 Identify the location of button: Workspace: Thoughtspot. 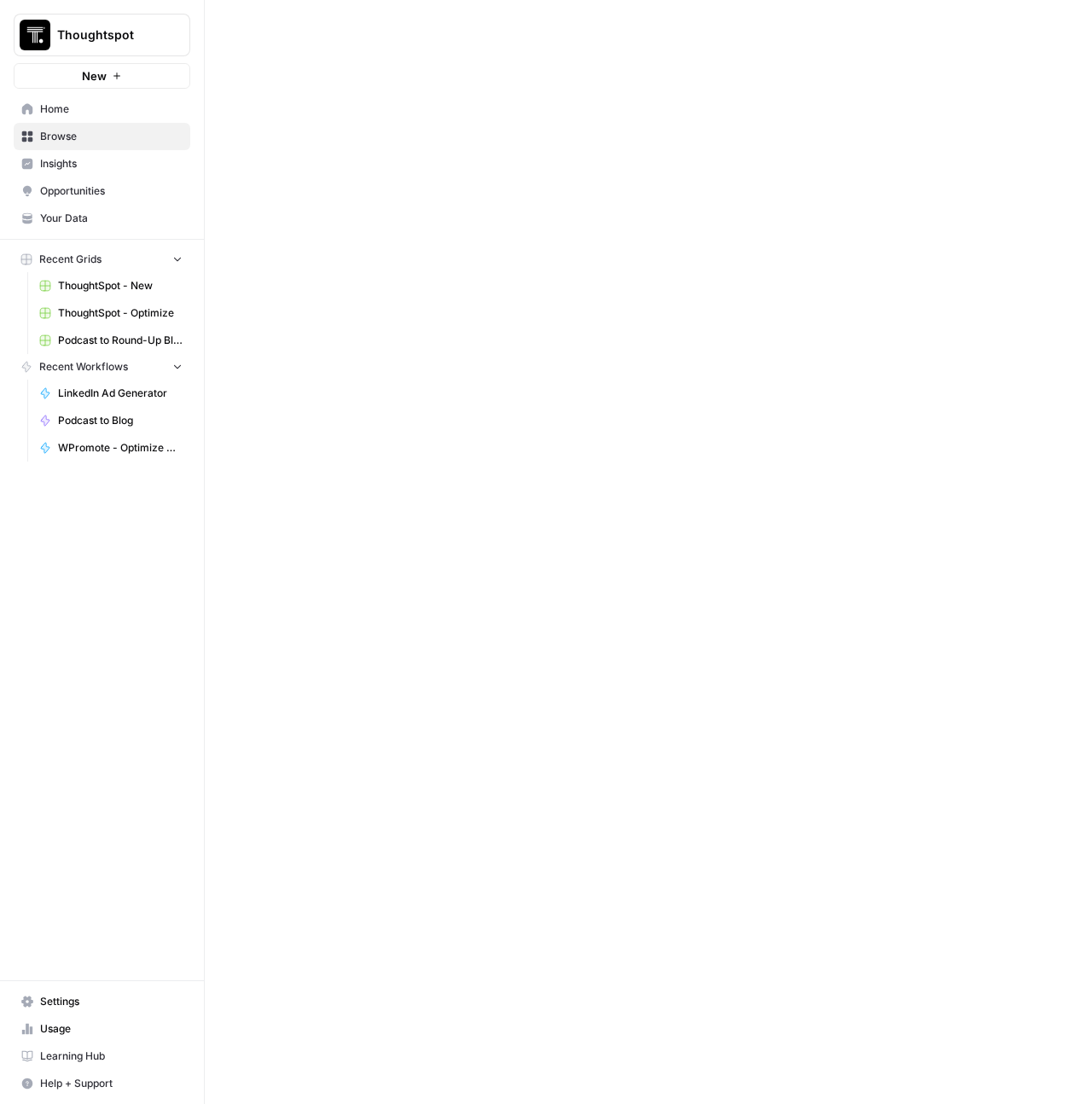
(102, 35).